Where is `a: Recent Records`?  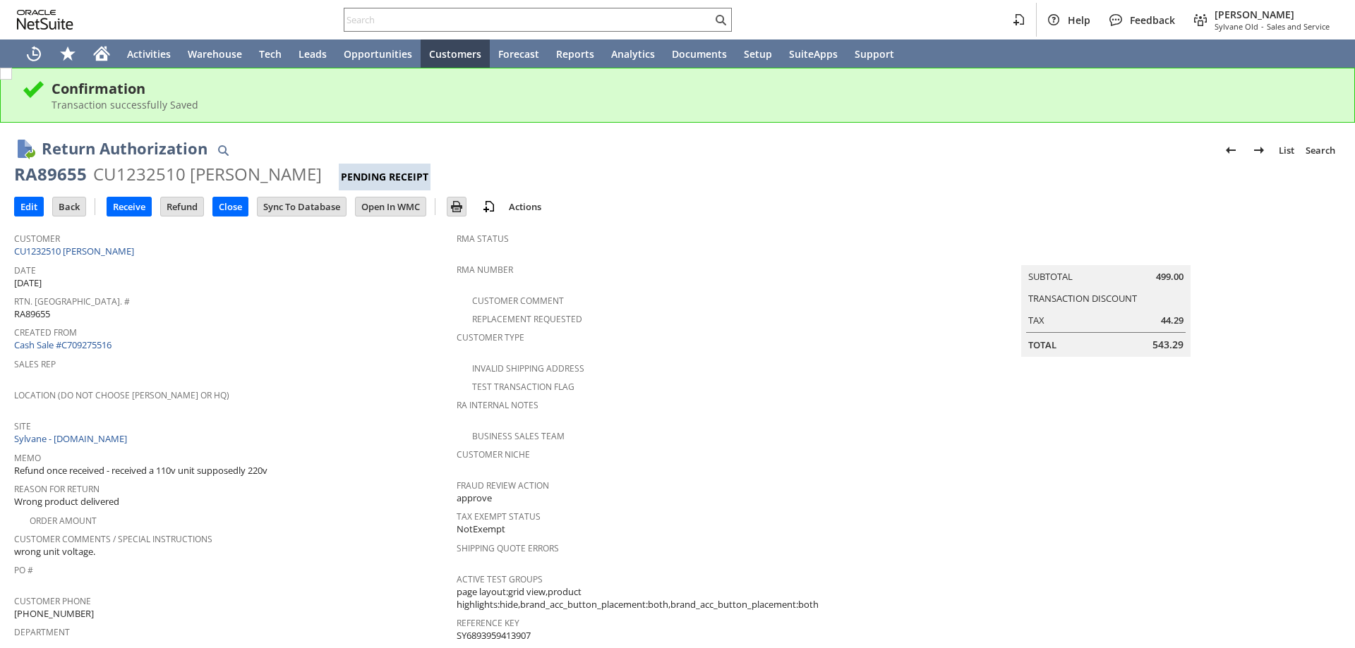
a: Recent Records is located at coordinates (34, 54).